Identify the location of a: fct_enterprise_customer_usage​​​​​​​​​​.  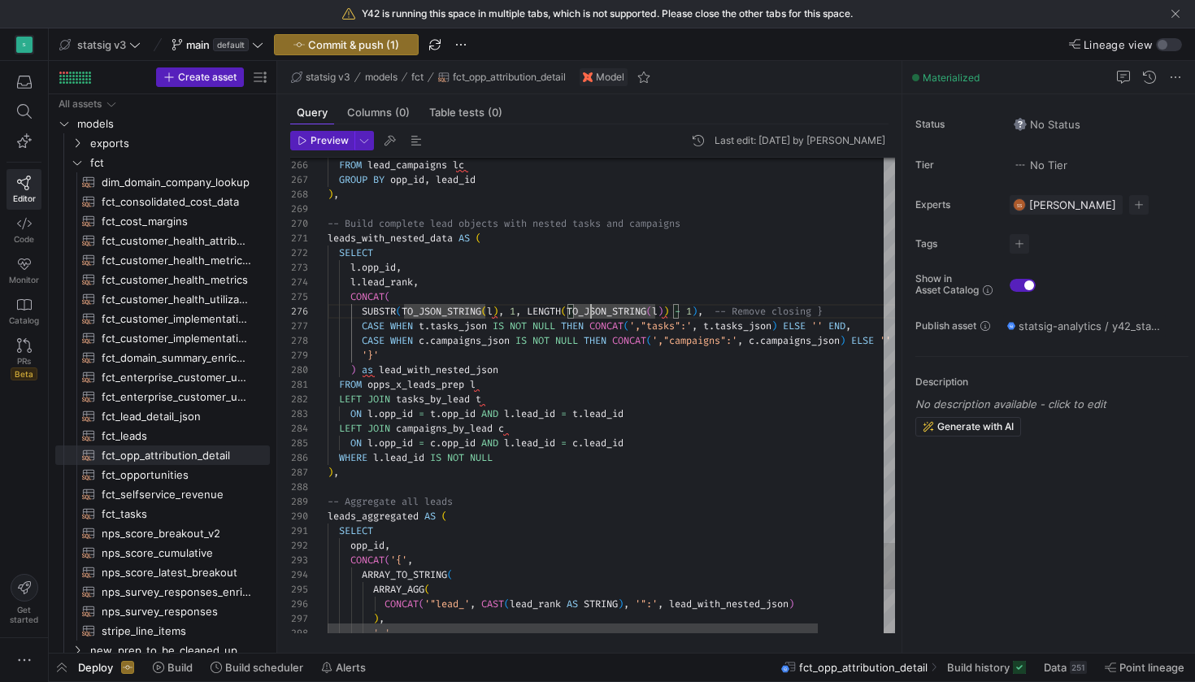
(163, 397).